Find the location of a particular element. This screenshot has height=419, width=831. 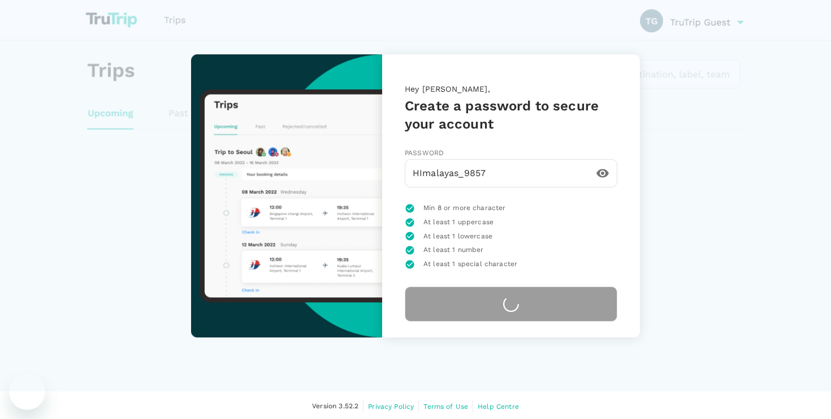

span: At least 1 uppercase is located at coordinates (459, 222).